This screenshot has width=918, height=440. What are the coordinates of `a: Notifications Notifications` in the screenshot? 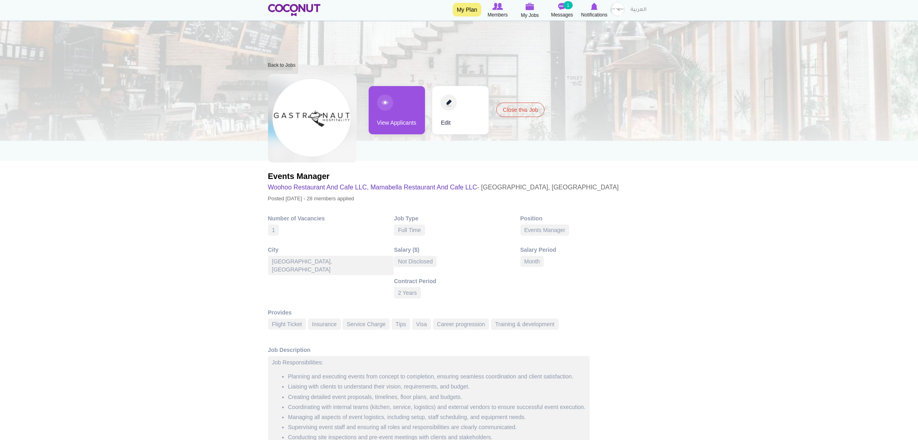 It's located at (594, 10).